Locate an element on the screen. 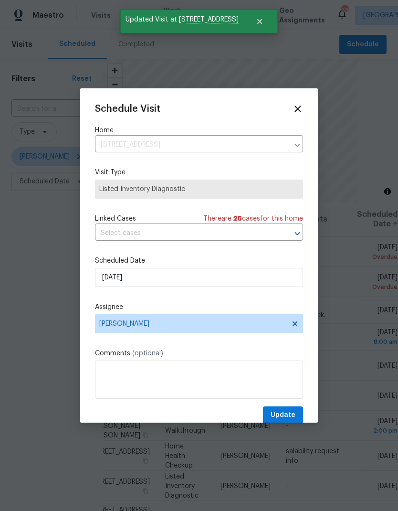  span: There are case s for this home is located at coordinates (253, 219).